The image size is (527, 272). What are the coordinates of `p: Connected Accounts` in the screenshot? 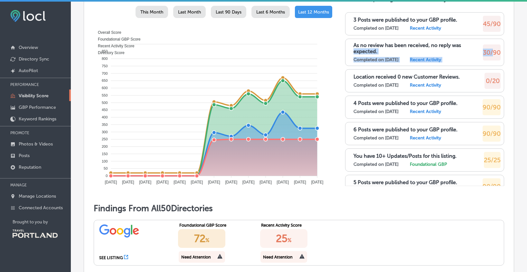 It's located at (41, 208).